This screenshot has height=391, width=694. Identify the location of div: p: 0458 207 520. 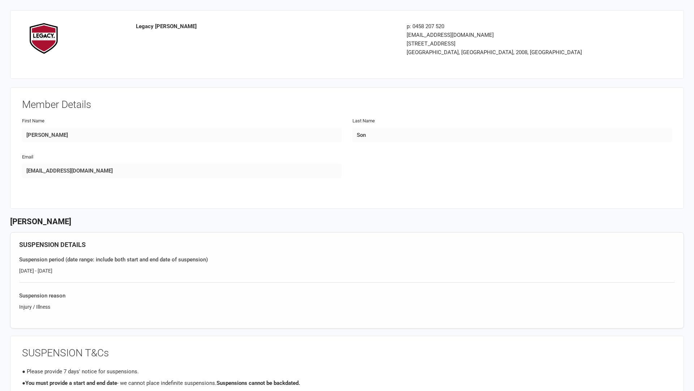
(509, 26).